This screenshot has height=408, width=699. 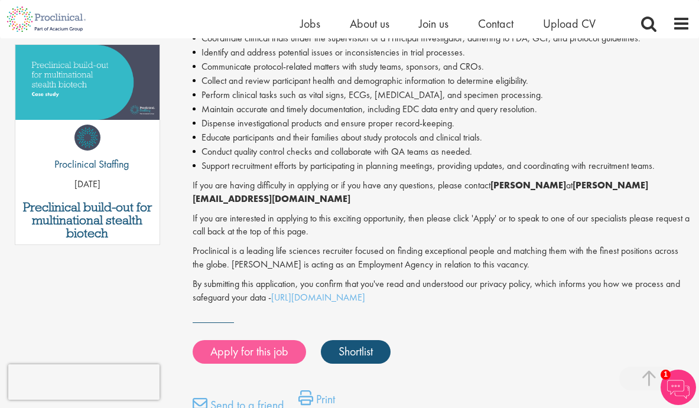 I want to click on li: Identify and address potential issues or inconsistencies in trial processes., so click(x=441, y=53).